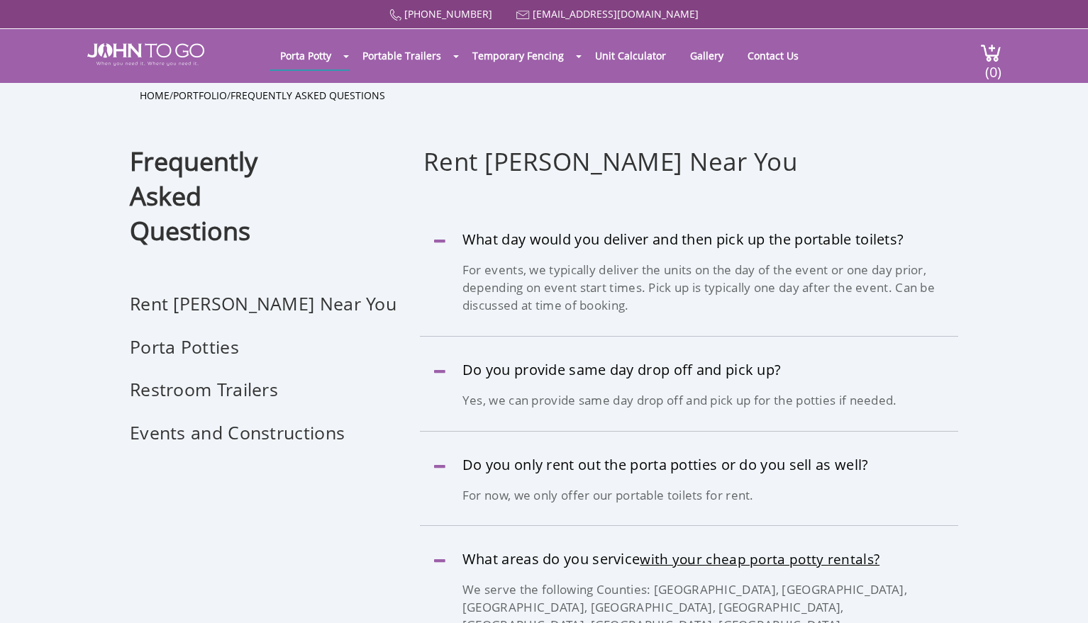 The height and width of the screenshot is (623, 1088). I want to click on div: Yes, we can provide same day drop off and pick up for the potties if needed., so click(689, 411).